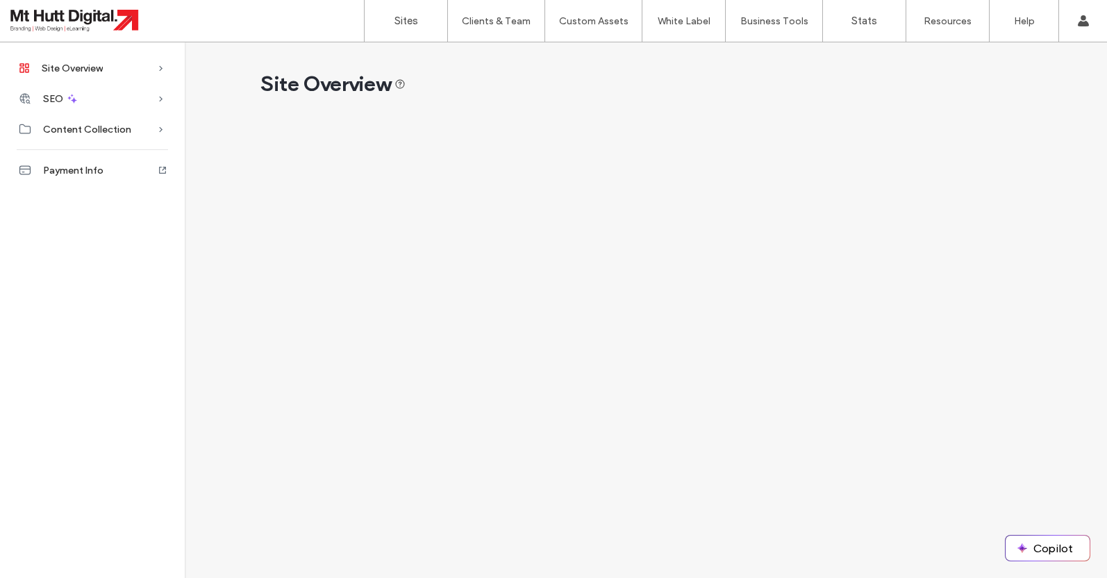  What do you see at coordinates (594, 21) in the screenshot?
I see `label: Custom Assets` at bounding box center [594, 21].